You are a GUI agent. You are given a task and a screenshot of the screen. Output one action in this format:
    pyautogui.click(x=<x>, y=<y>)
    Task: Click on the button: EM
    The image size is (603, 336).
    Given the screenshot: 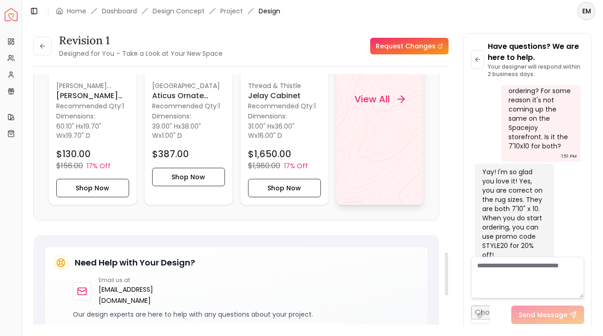 What is the action you would take?
    pyautogui.click(x=586, y=11)
    